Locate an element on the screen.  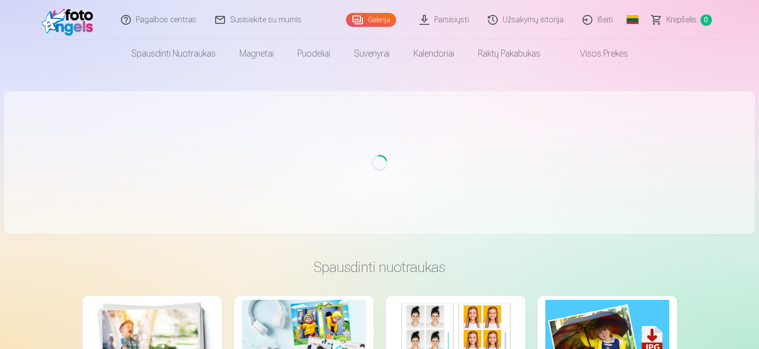
span: Krepšelis is located at coordinates (681, 20).